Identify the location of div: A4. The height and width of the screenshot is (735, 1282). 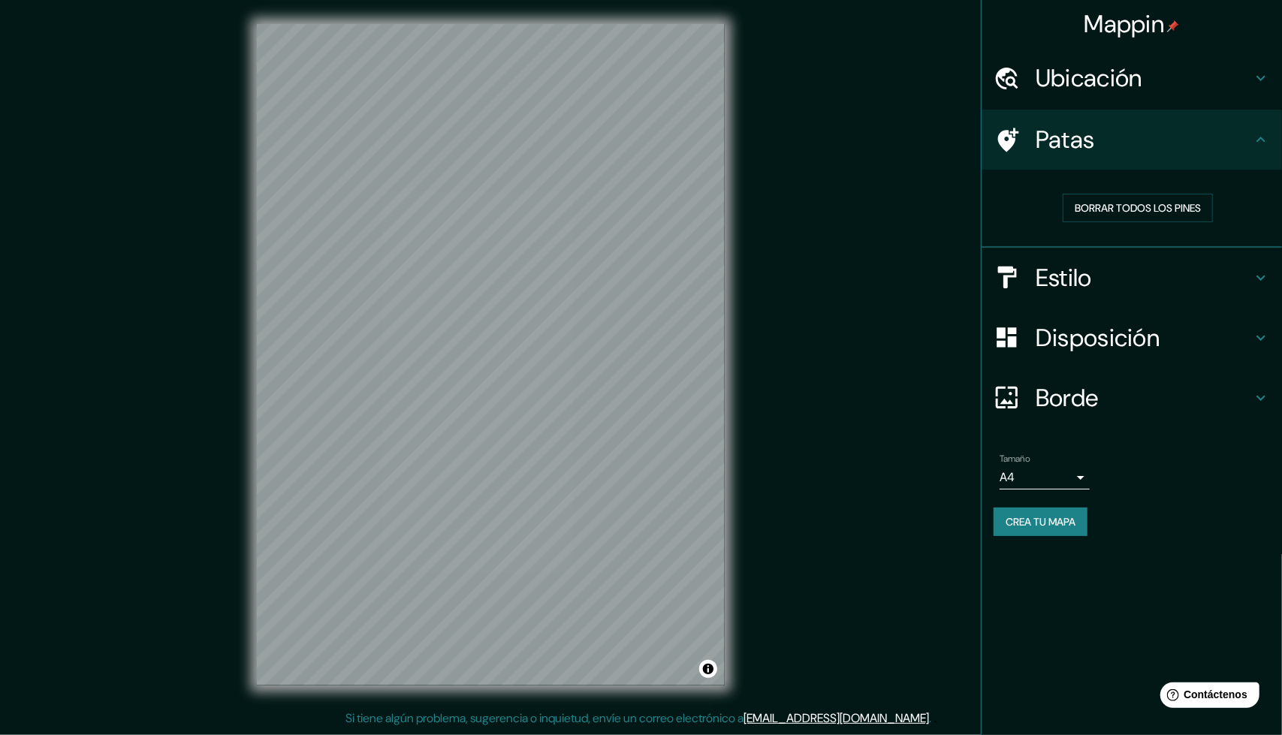
(1044, 478).